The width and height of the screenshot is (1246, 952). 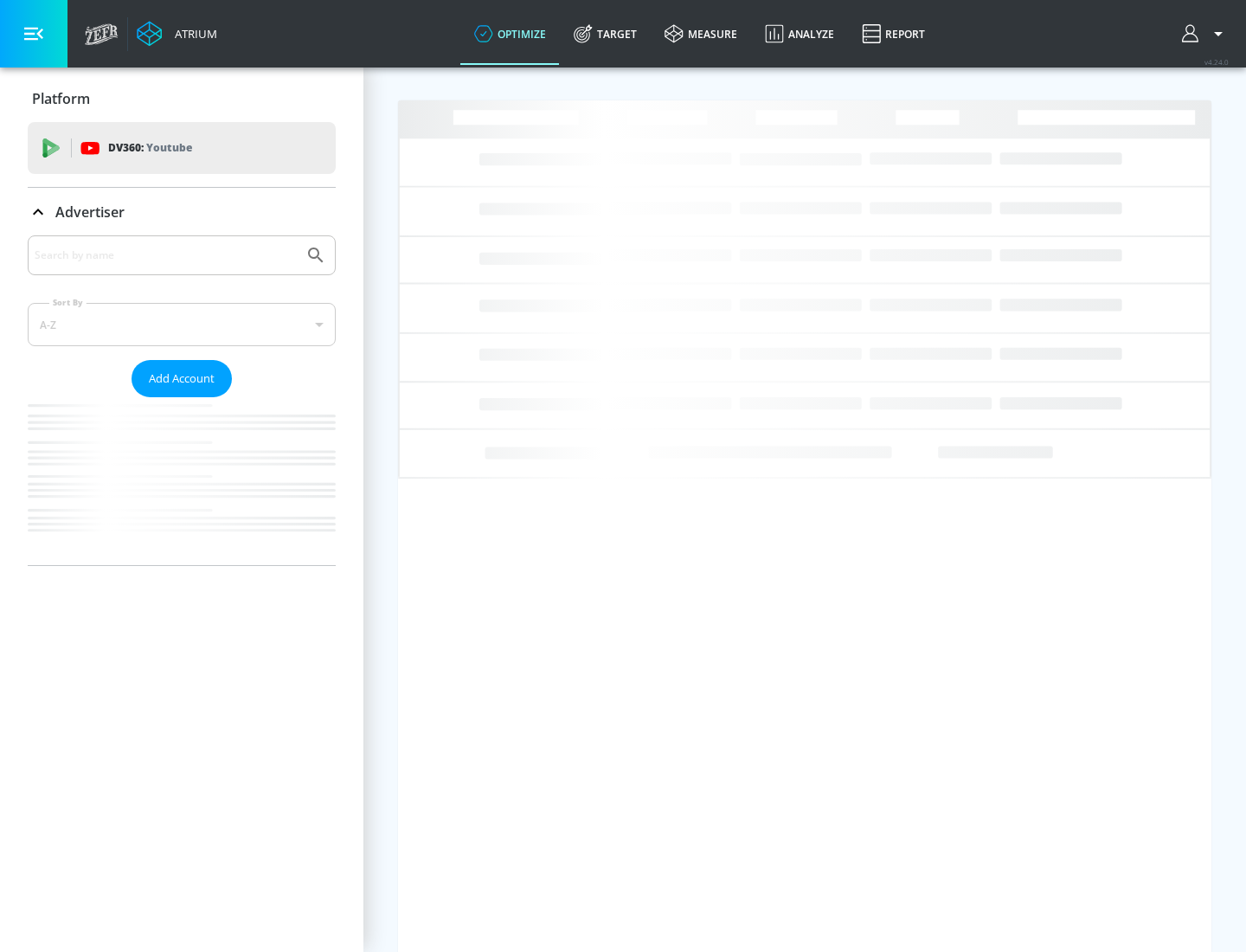 What do you see at coordinates (799, 34) in the screenshot?
I see `a: Analyze` at bounding box center [799, 34].